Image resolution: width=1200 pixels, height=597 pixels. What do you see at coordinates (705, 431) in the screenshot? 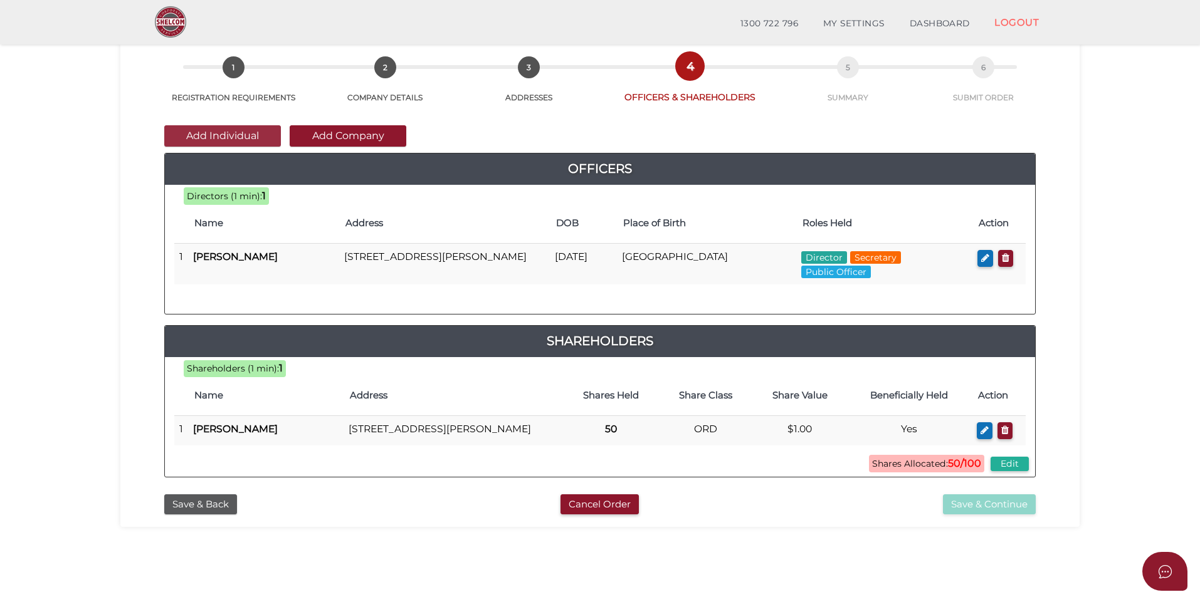
I see `td: ORD` at bounding box center [705, 431].